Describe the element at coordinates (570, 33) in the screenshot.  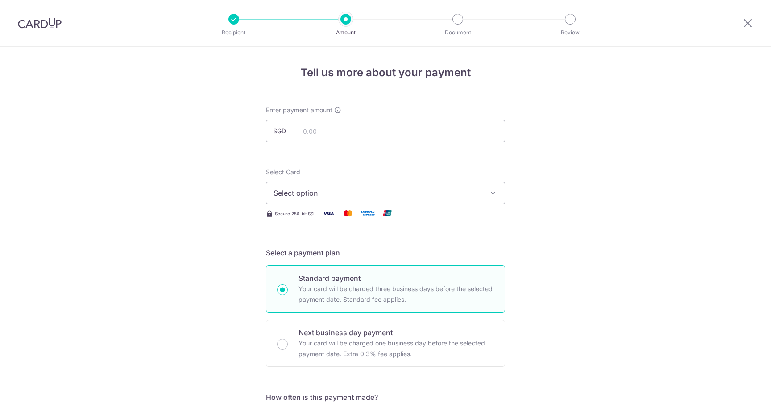
I see `p: Review` at that location.